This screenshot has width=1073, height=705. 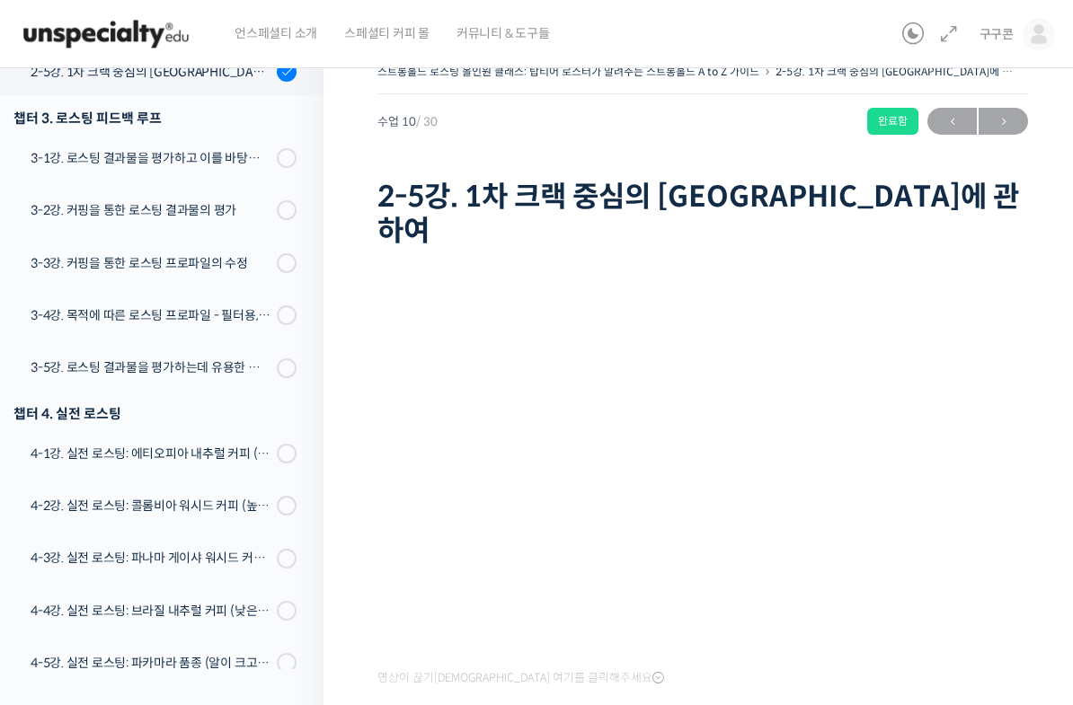 What do you see at coordinates (288, 579) in the screenshot?
I see `a: 설정` at bounding box center [288, 579].